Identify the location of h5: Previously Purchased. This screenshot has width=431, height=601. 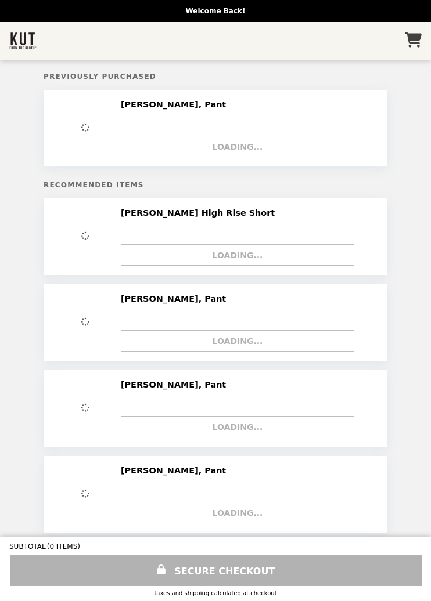
(215, 77).